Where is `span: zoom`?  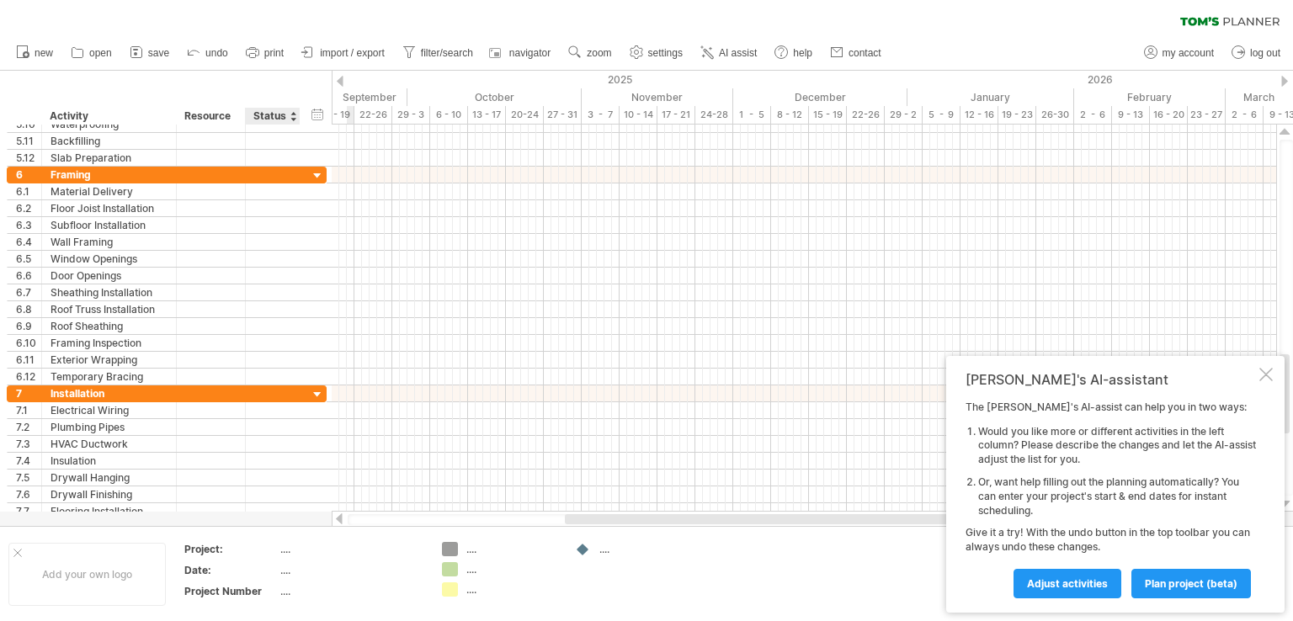
span: zoom is located at coordinates (599, 53).